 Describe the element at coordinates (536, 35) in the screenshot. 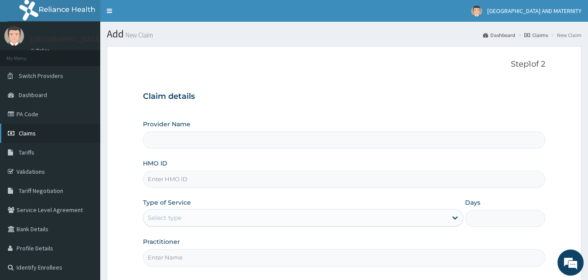

I see `a: Claims` at that location.